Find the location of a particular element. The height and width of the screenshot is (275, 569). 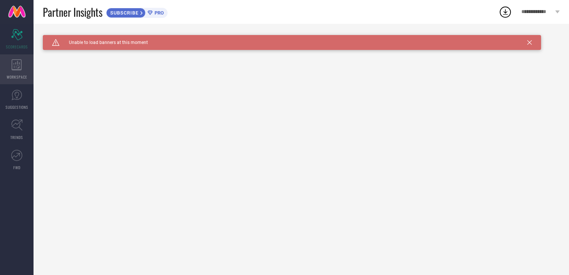

span: FWD is located at coordinates (17, 167).